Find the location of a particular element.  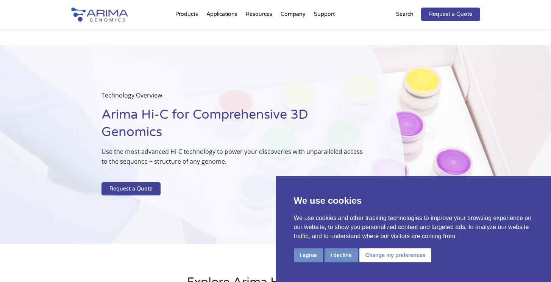

p: We use cookies is located at coordinates (413, 201).